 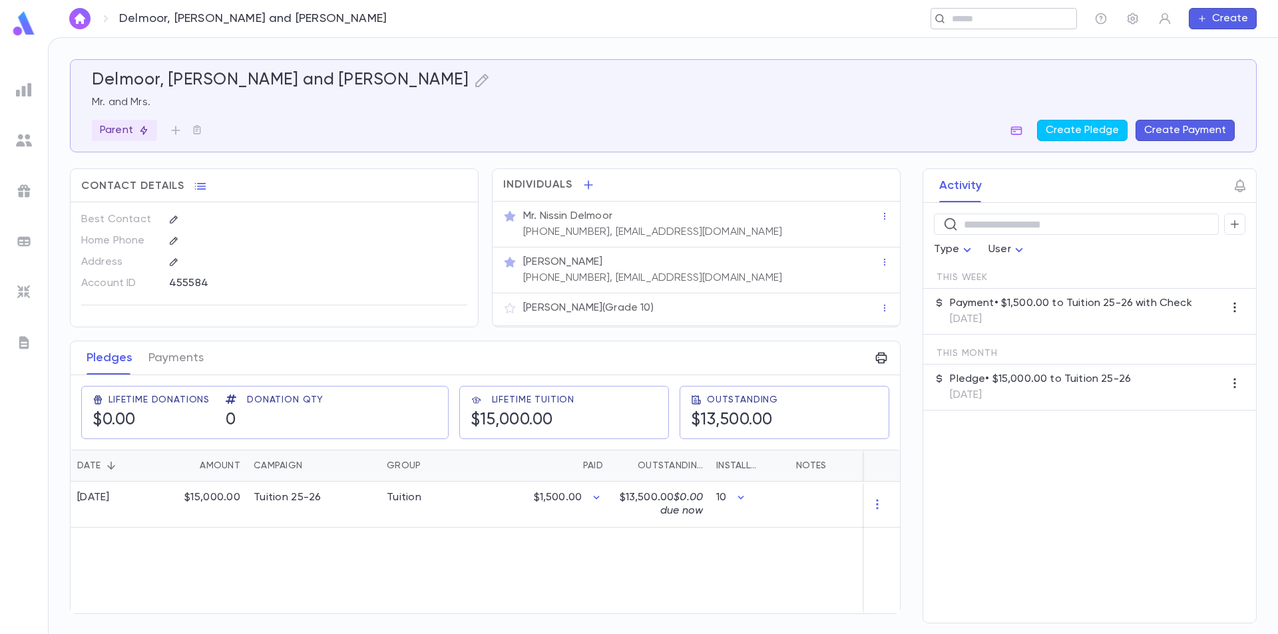 I want to click on img: logo, so click(x=24, y=23).